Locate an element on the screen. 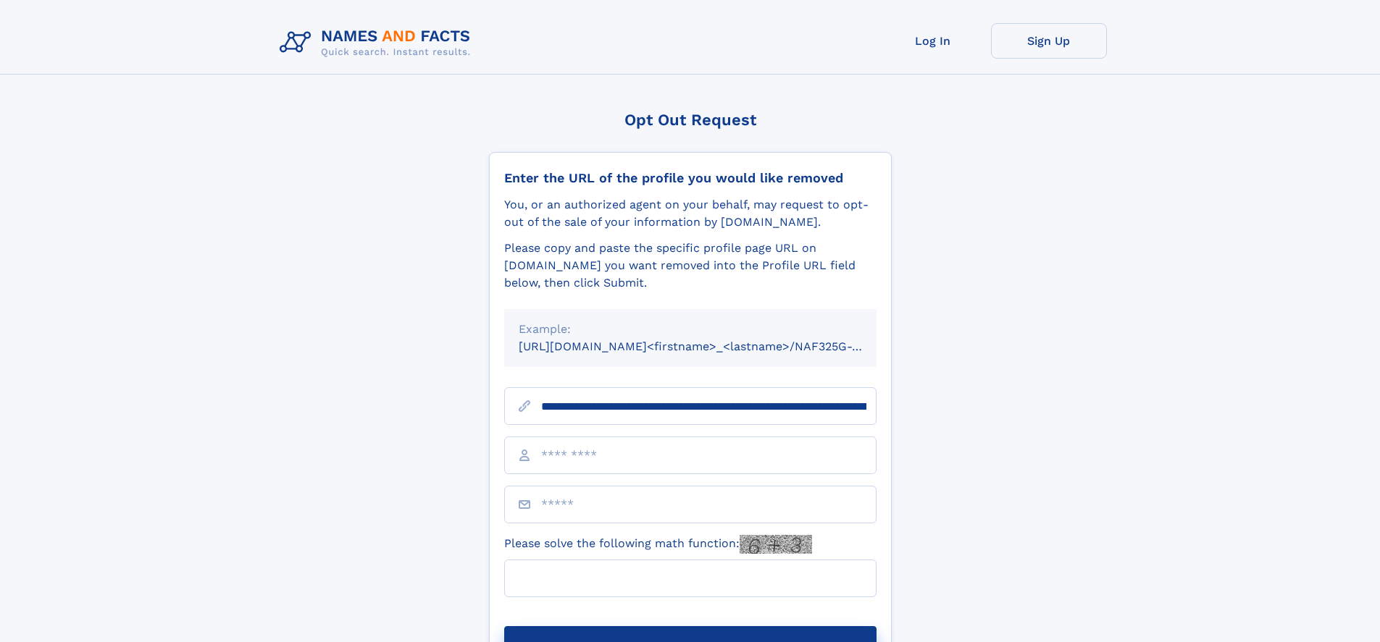 The image size is (1380, 642). label: Please solve the following math function: is located at coordinates (658, 545).